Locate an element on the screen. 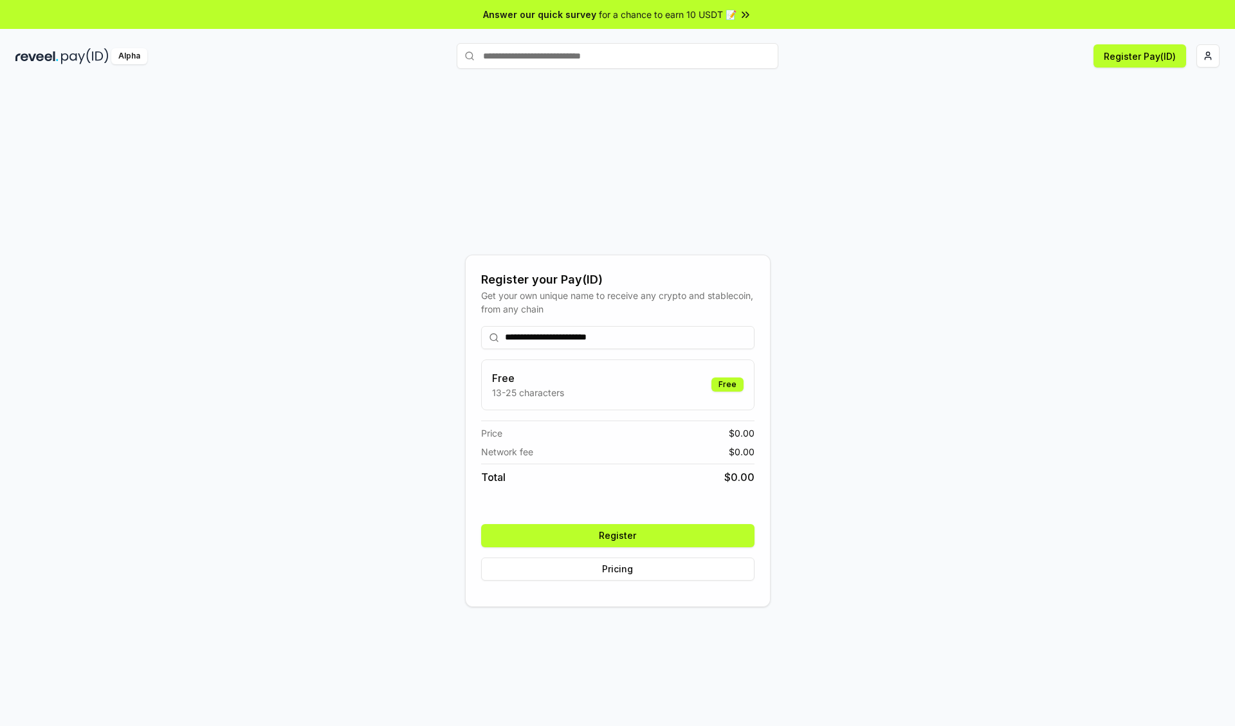 The height and width of the screenshot is (726, 1235). h3: Free is located at coordinates (528, 378).